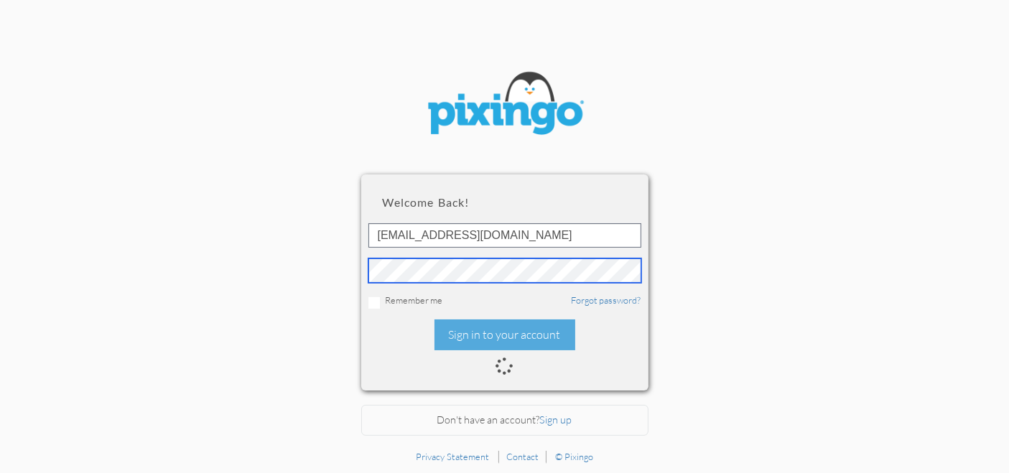  What do you see at coordinates (505, 105) in the screenshot?
I see `img: pixingo logo` at bounding box center [505, 105].